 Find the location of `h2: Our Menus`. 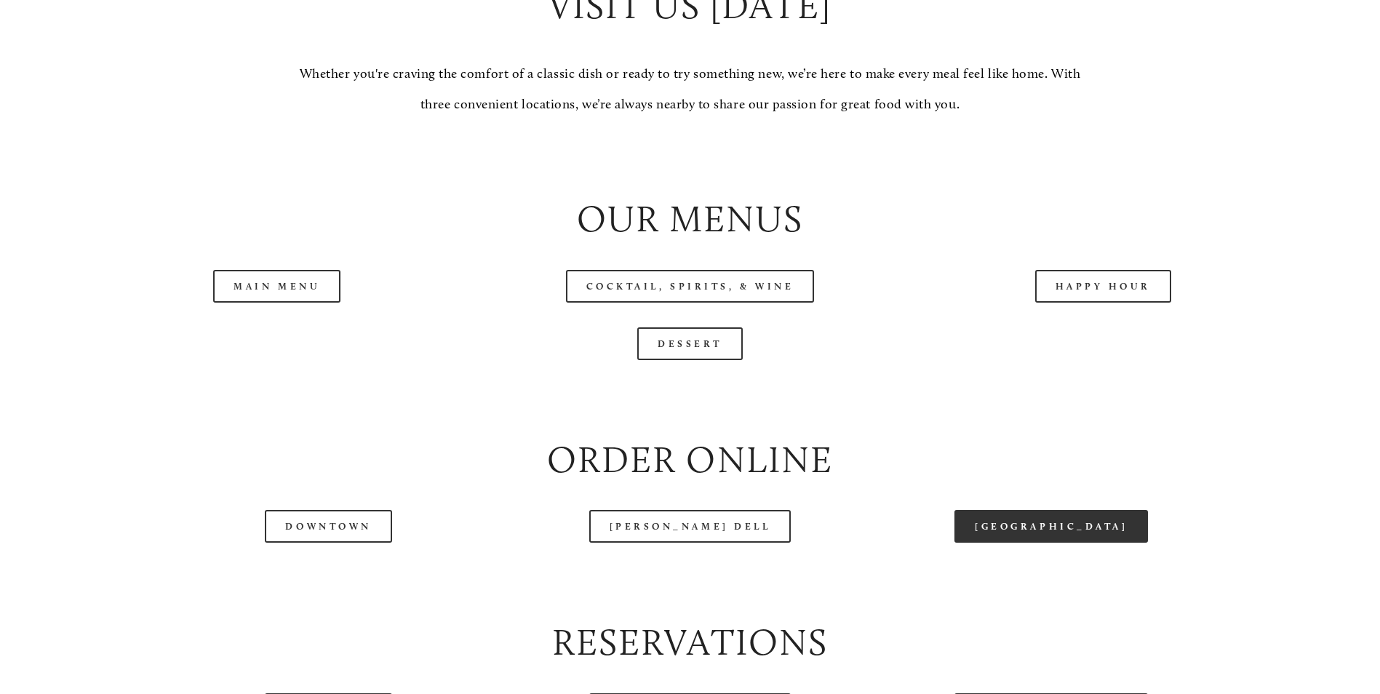

h2: Our Menus is located at coordinates (690, 219).